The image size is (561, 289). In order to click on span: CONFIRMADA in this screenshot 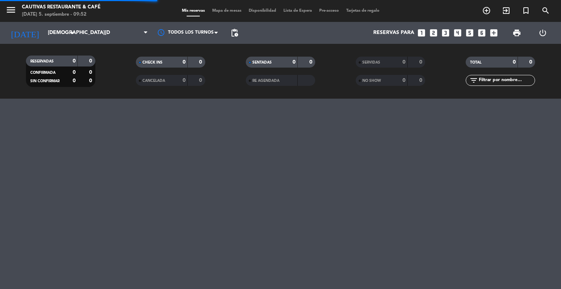, I will do `click(43, 73)`.